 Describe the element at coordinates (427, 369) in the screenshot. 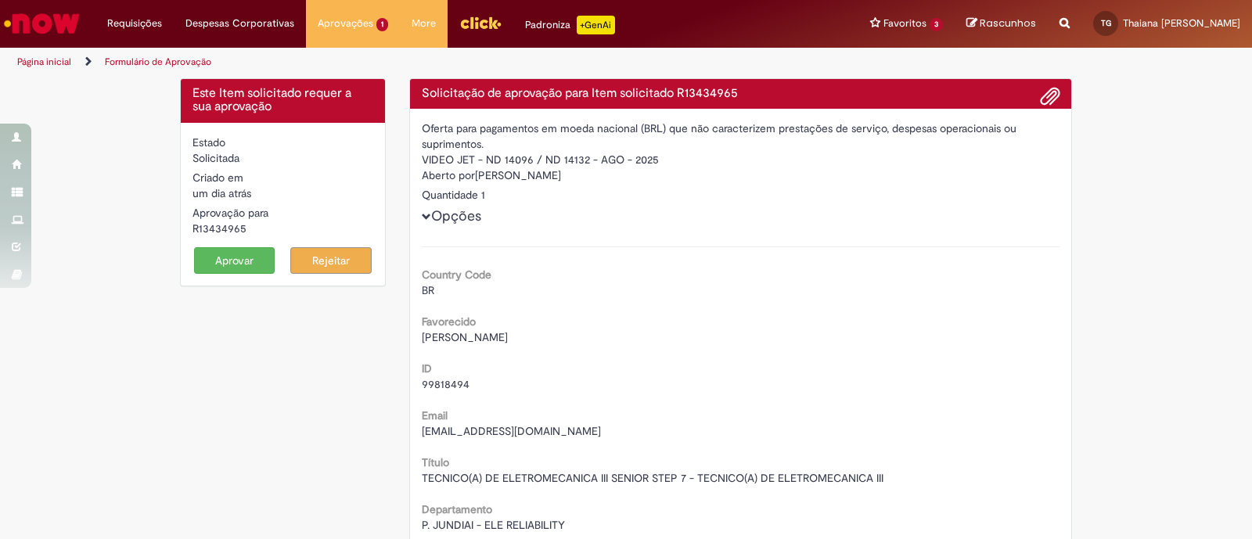

I see `b: ID` at that location.